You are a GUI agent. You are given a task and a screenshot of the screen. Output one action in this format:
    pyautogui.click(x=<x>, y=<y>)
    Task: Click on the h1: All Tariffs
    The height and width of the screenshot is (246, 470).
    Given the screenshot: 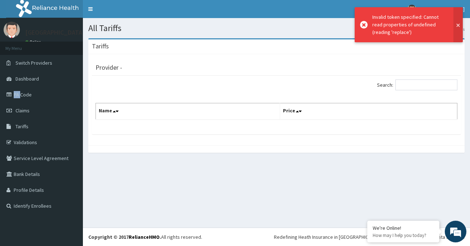 What is the action you would take?
    pyautogui.click(x=277, y=28)
    